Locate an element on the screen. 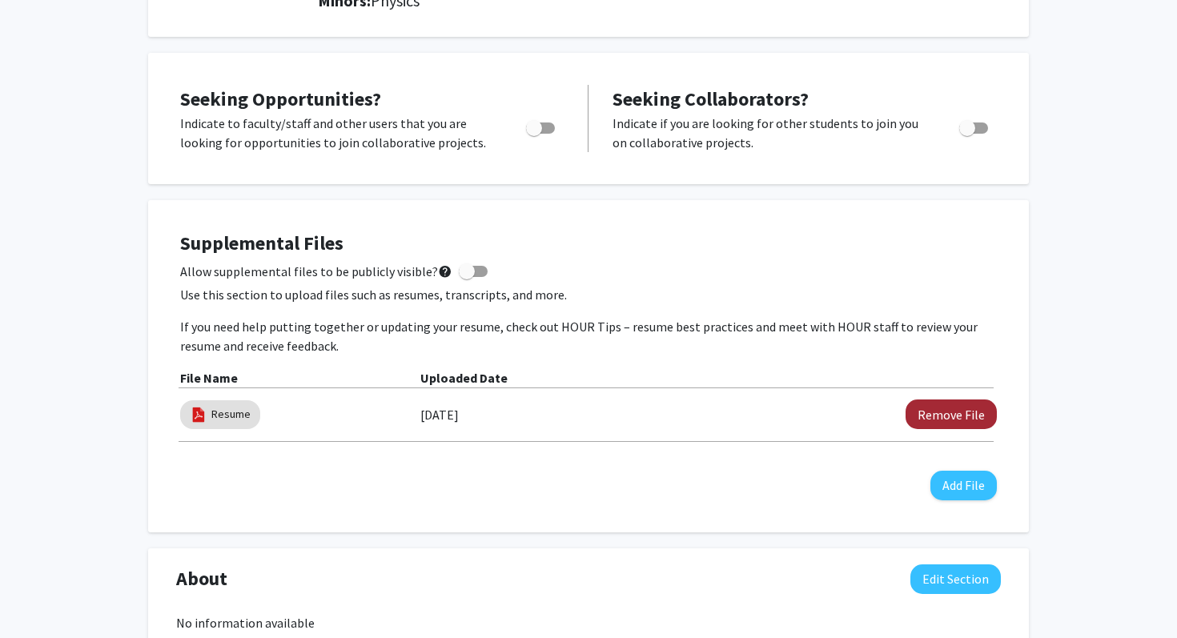  button: Edit About is located at coordinates (955, 579).